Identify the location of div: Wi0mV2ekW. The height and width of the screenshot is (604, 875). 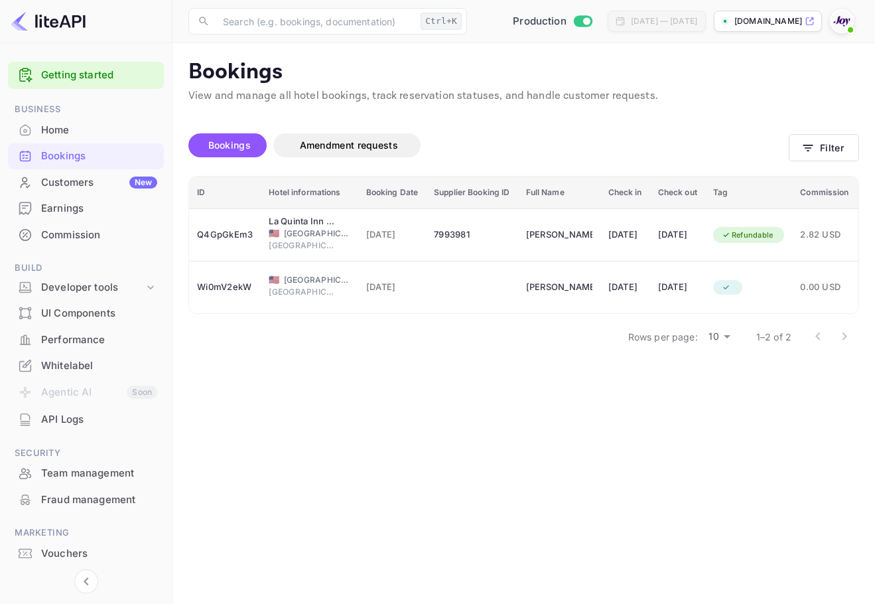
(225, 287).